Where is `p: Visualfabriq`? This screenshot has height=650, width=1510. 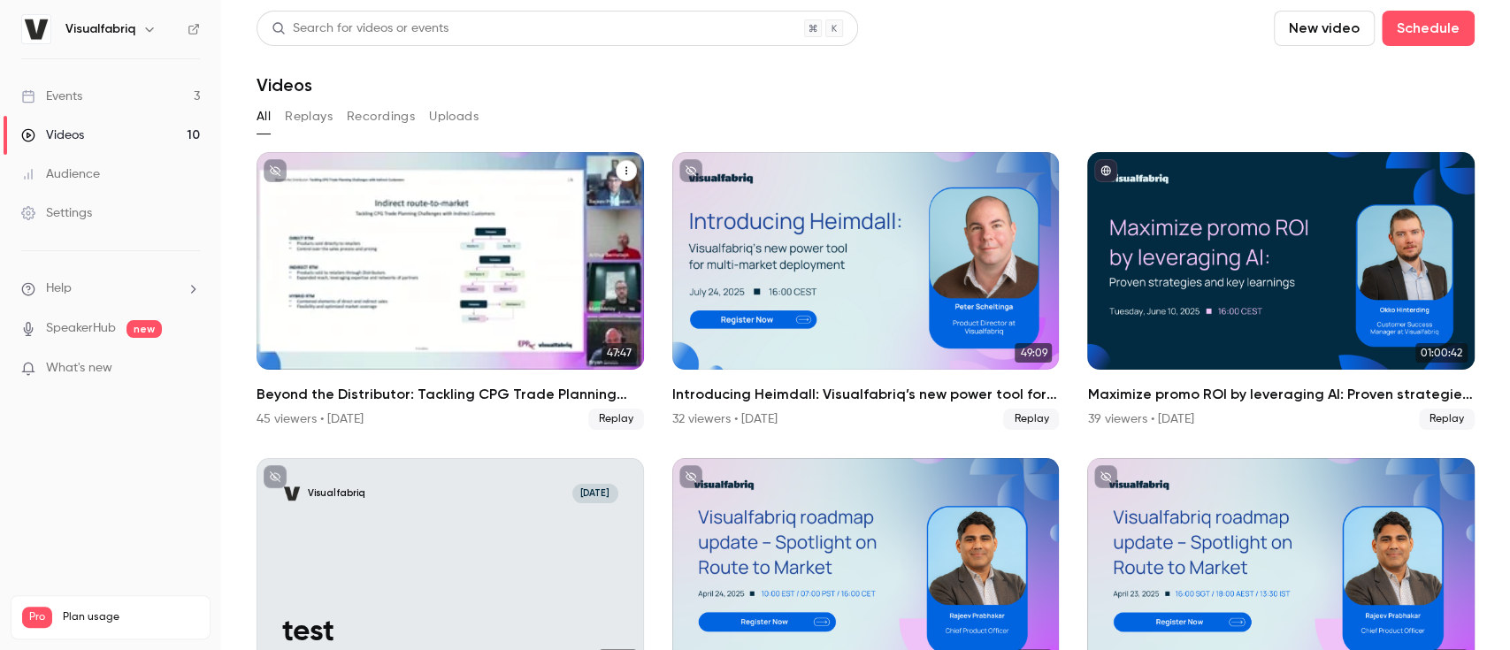 p: Visualfabriq is located at coordinates (336, 494).